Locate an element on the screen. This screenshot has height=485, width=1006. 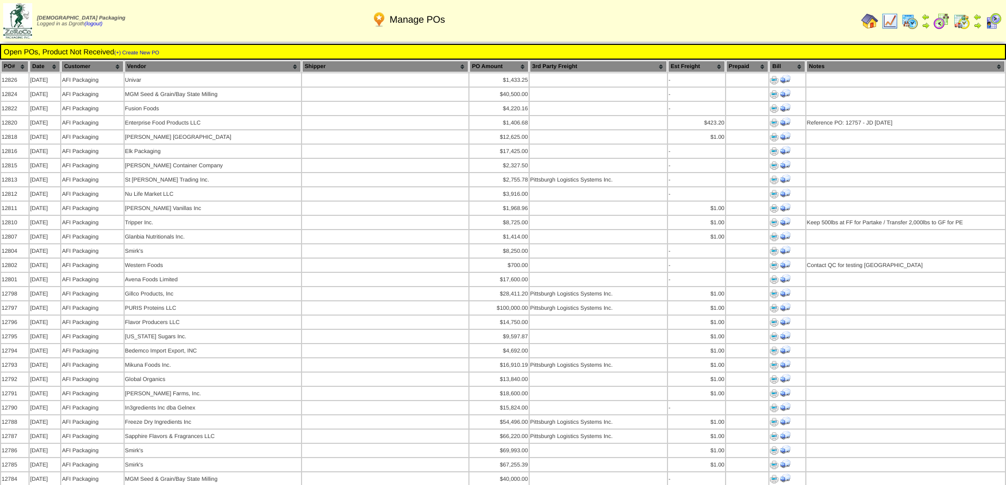
th: 3rd Party Freight is located at coordinates (598, 67).